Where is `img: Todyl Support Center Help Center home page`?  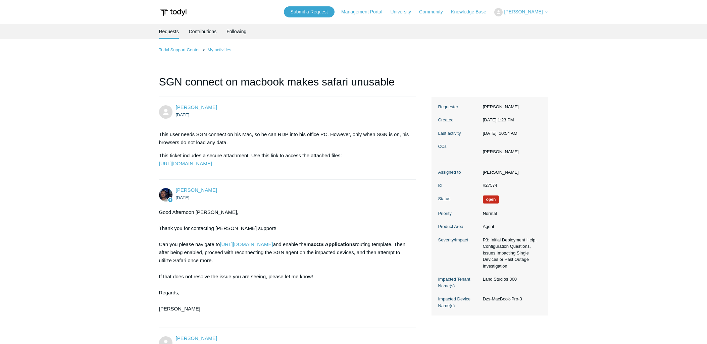
img: Todyl Support Center Help Center home page is located at coordinates (173, 12).